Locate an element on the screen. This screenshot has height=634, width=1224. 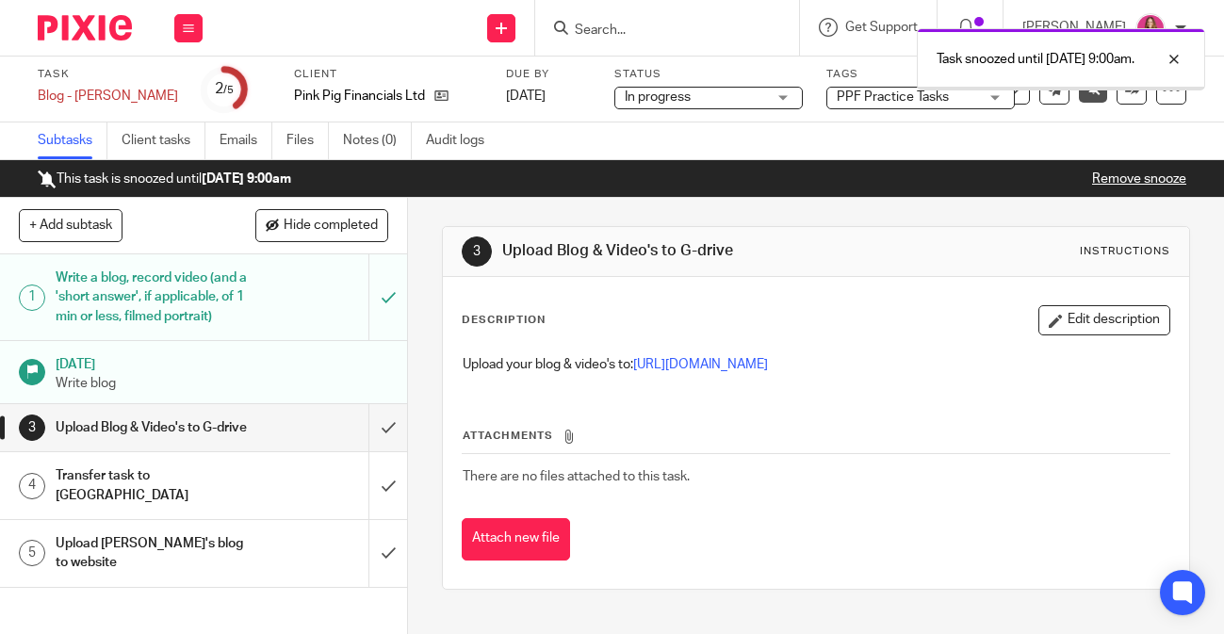
a: Client tasks is located at coordinates (163, 140).